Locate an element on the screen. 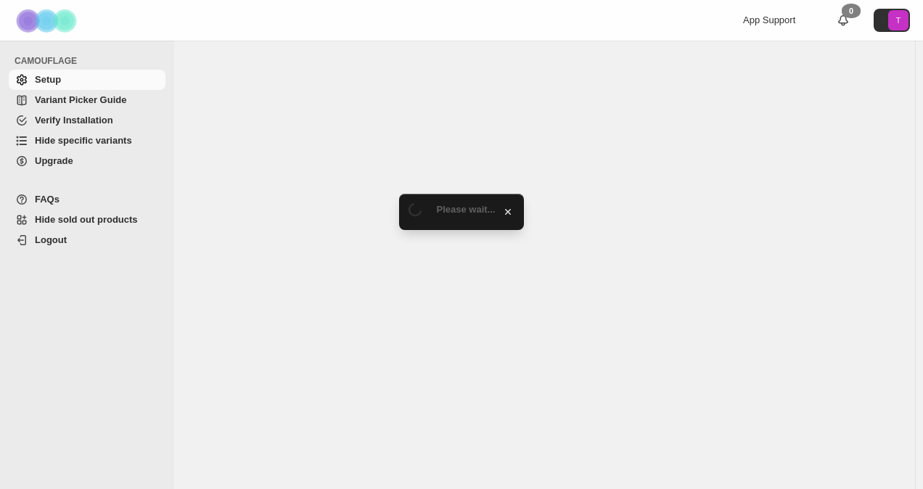 This screenshot has width=923, height=489. span: Please wait... is located at coordinates (466, 209).